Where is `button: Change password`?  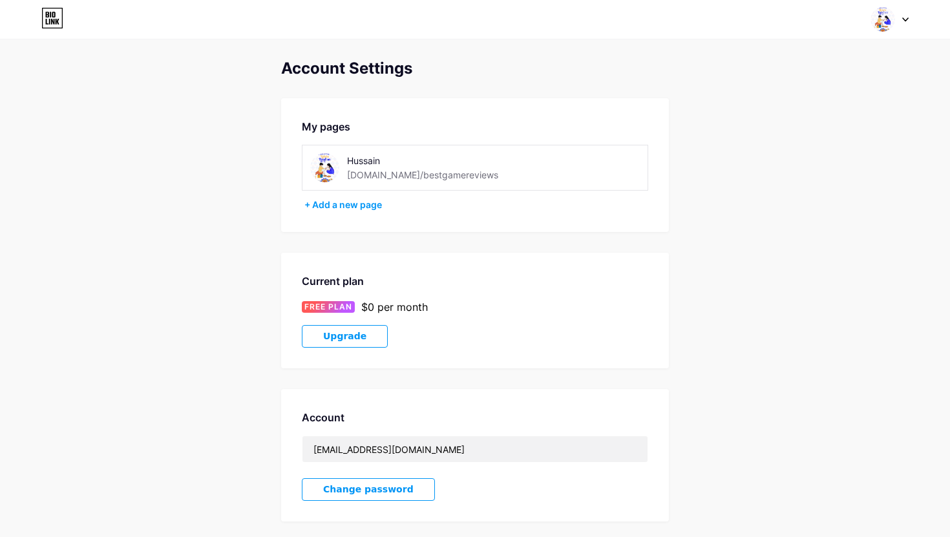 button: Change password is located at coordinates (368, 489).